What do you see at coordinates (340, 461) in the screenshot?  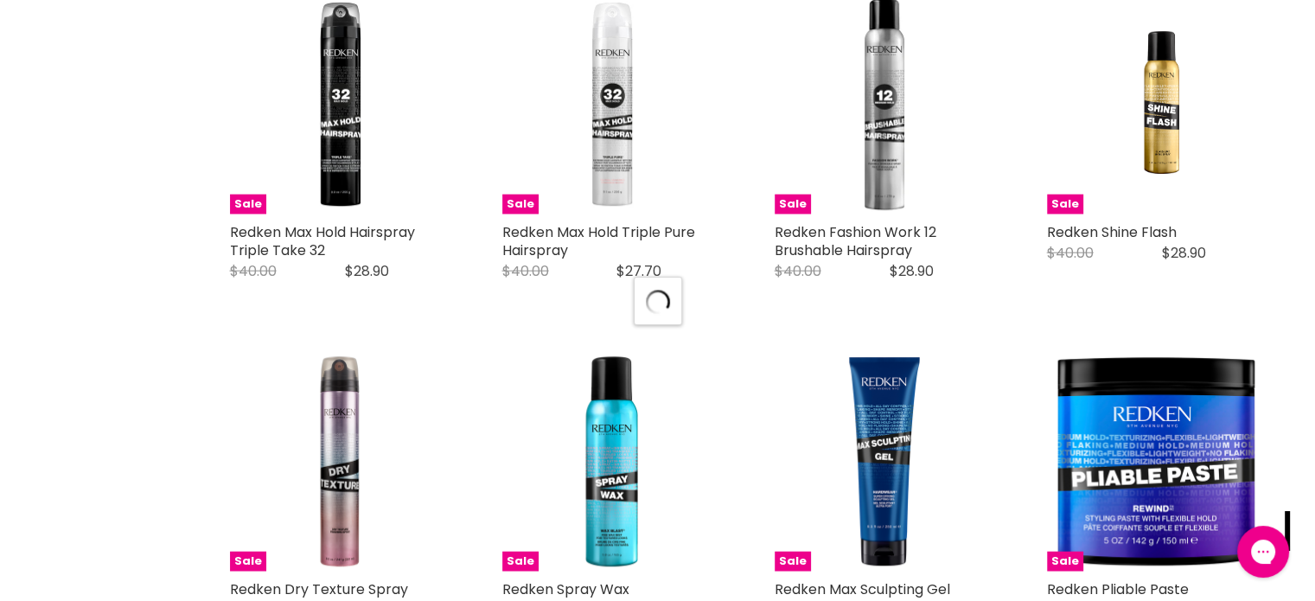 I see `a: Redken Dry Texture Spray Sale` at bounding box center [340, 461].